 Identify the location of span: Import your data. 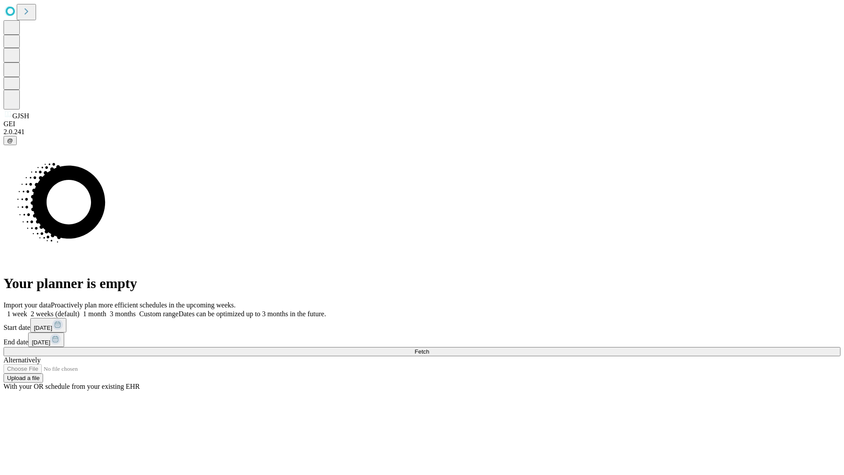
(27, 305).